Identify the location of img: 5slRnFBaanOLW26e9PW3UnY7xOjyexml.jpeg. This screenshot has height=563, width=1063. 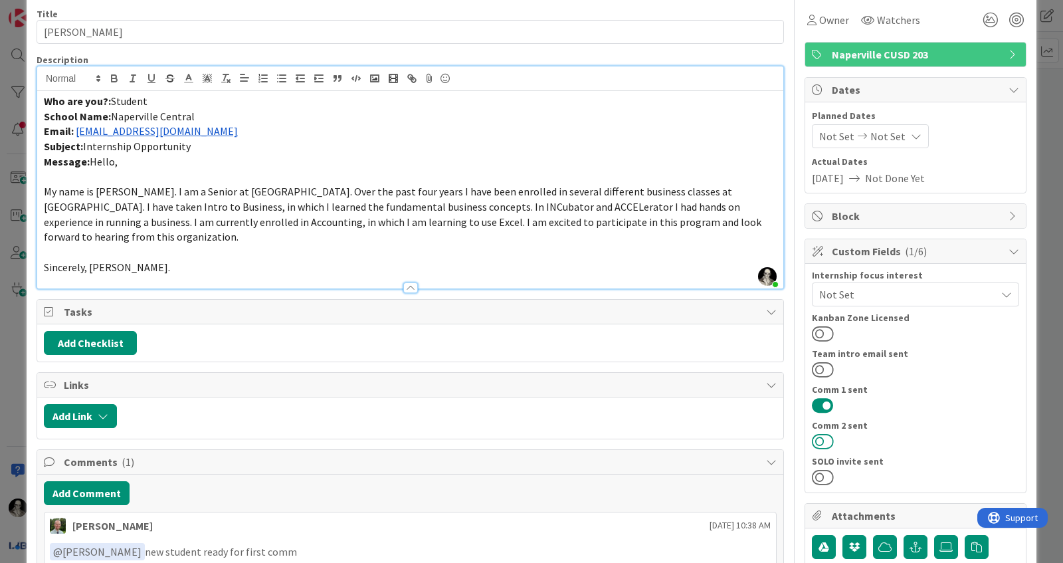
(768, 277).